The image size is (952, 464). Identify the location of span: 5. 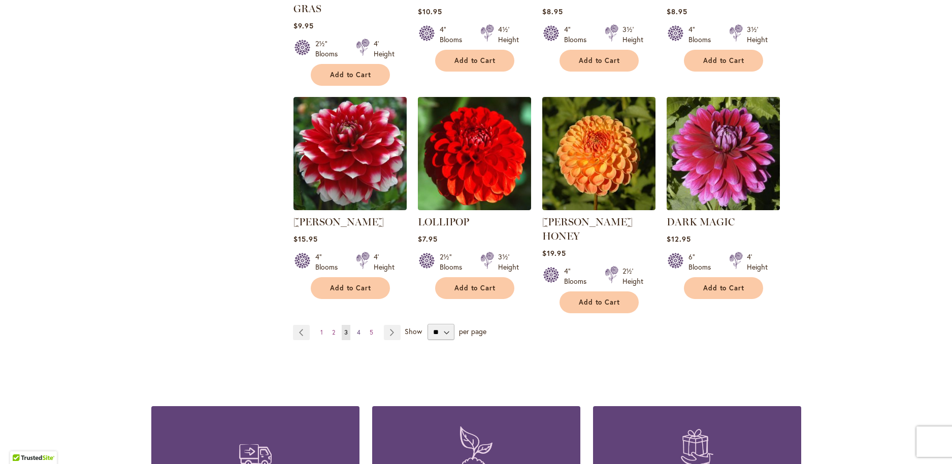
(371, 332).